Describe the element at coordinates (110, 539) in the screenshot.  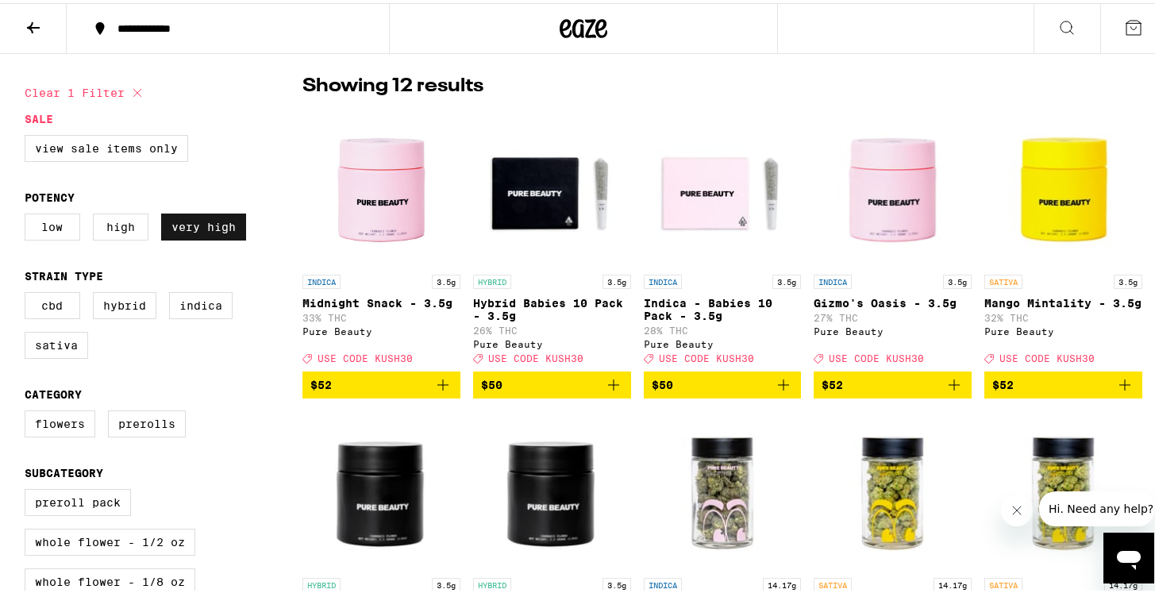
I see `label: Whole Flower - 1/2 oz` at that location.